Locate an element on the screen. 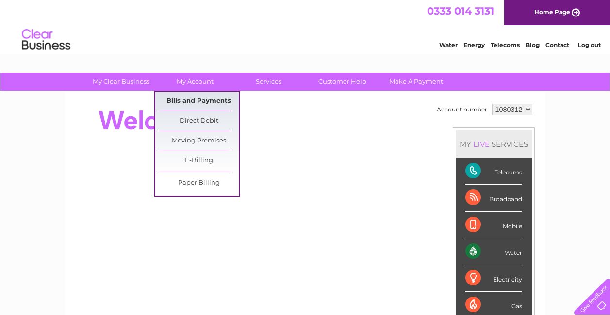 The height and width of the screenshot is (315, 610). div: Broadband is located at coordinates (493, 198).